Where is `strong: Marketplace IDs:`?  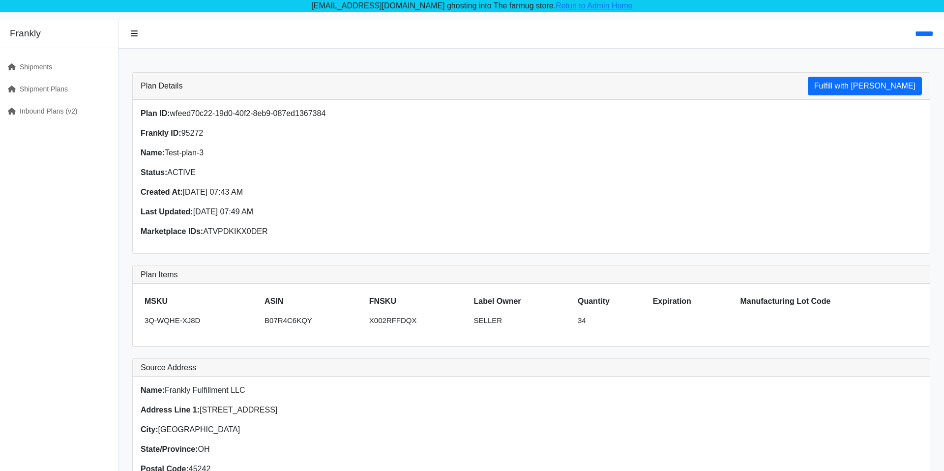
strong: Marketplace IDs: is located at coordinates (172, 231).